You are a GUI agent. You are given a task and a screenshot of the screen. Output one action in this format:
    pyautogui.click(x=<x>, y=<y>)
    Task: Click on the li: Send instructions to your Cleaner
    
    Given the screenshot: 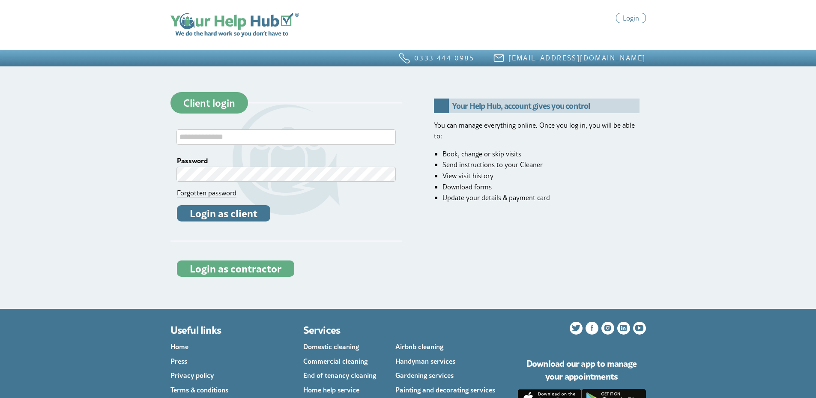 What is the action you would take?
    pyautogui.click(x=541, y=165)
    